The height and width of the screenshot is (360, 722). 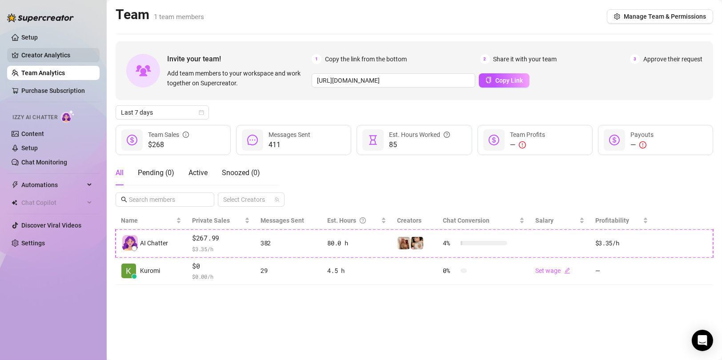 What do you see at coordinates (162, 113) in the screenshot?
I see `span: Last 7 days` at bounding box center [162, 113].